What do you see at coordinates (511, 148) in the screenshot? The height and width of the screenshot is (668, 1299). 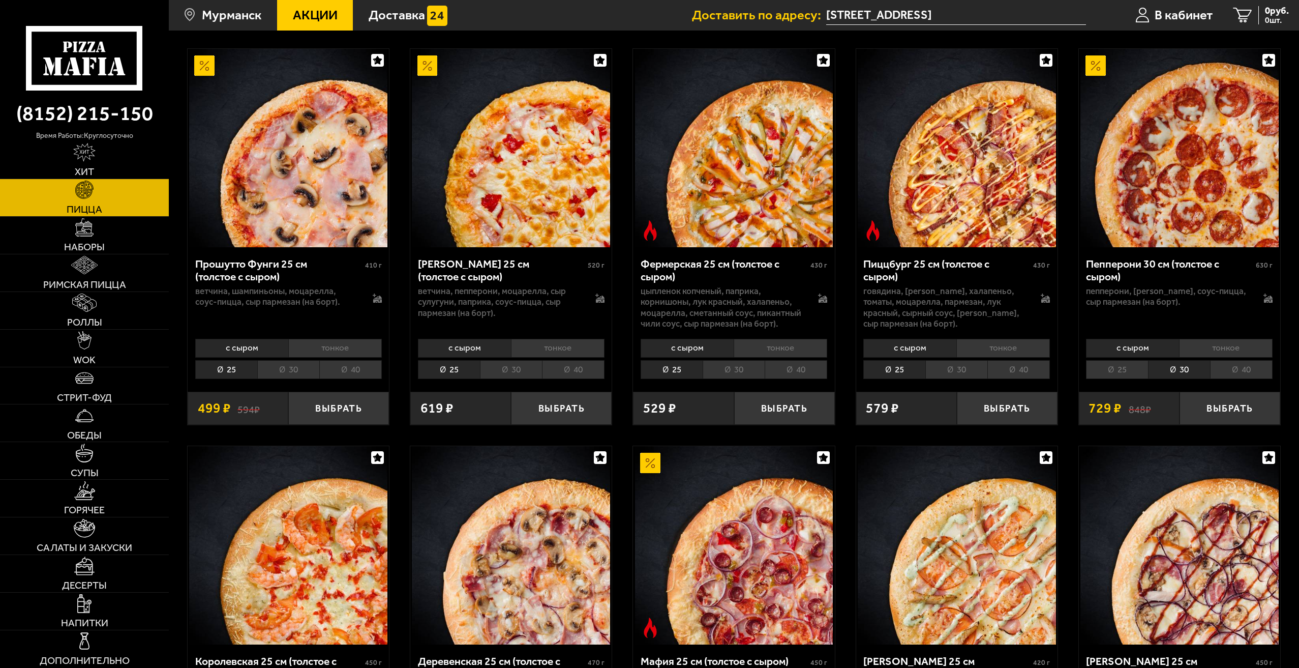 I see `img: Прошутто Формаджио 25 см (толстое с сыром)` at bounding box center [511, 148].